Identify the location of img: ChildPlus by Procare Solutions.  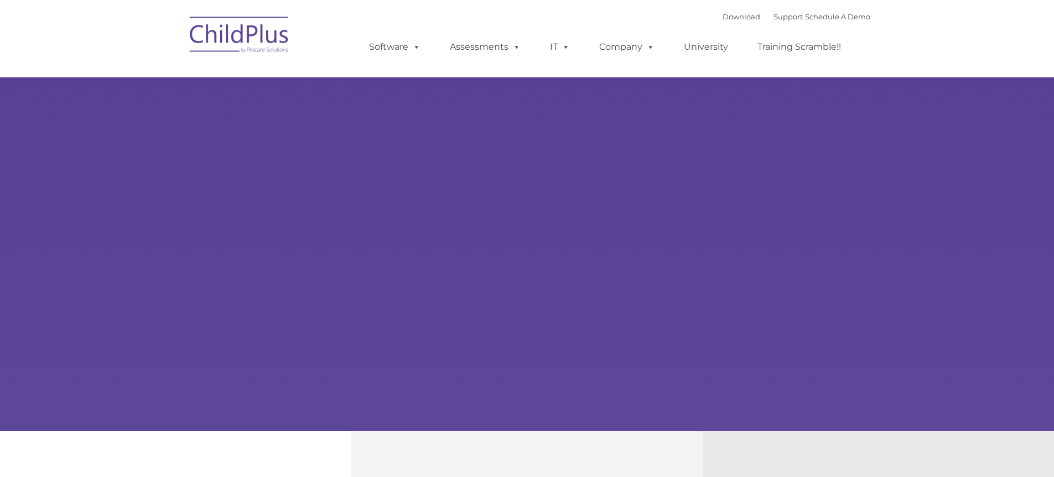
(240, 37).